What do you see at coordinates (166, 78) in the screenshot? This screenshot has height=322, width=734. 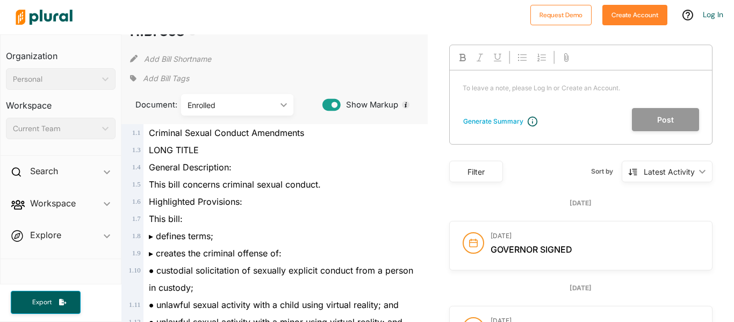 I see `span: Add Bill Tags` at bounding box center [166, 78].